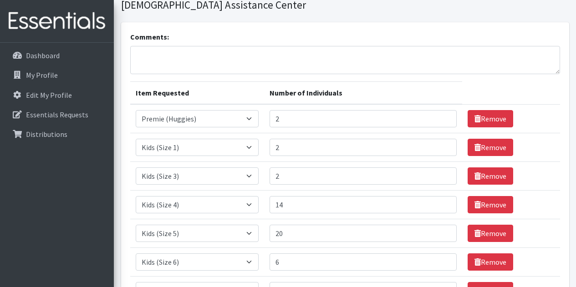 This screenshot has height=287, width=576. I want to click on a: Distributions, so click(57, 134).